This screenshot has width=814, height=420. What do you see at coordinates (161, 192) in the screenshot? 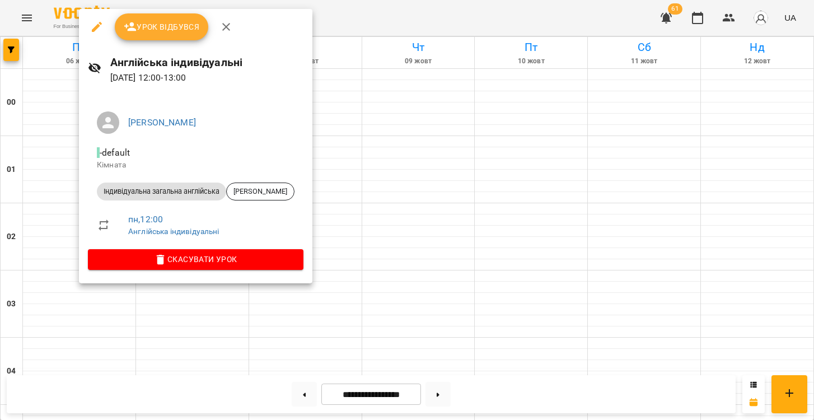
I see `span: Індивідуальна загальна англійська` at bounding box center [161, 192].